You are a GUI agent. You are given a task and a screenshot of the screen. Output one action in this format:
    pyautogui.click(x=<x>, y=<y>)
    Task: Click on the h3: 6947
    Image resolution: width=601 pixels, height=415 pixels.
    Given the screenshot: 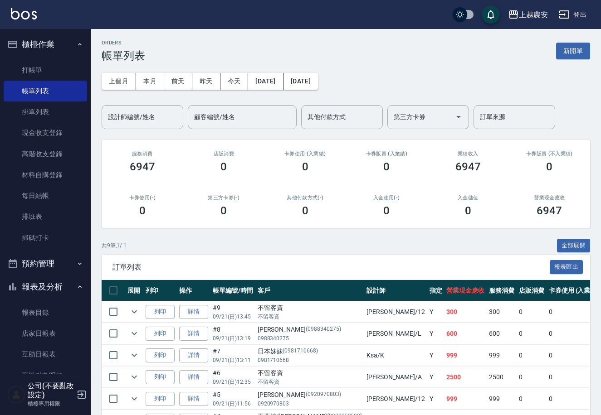 What is the action you would take?
    pyautogui.click(x=142, y=167)
    